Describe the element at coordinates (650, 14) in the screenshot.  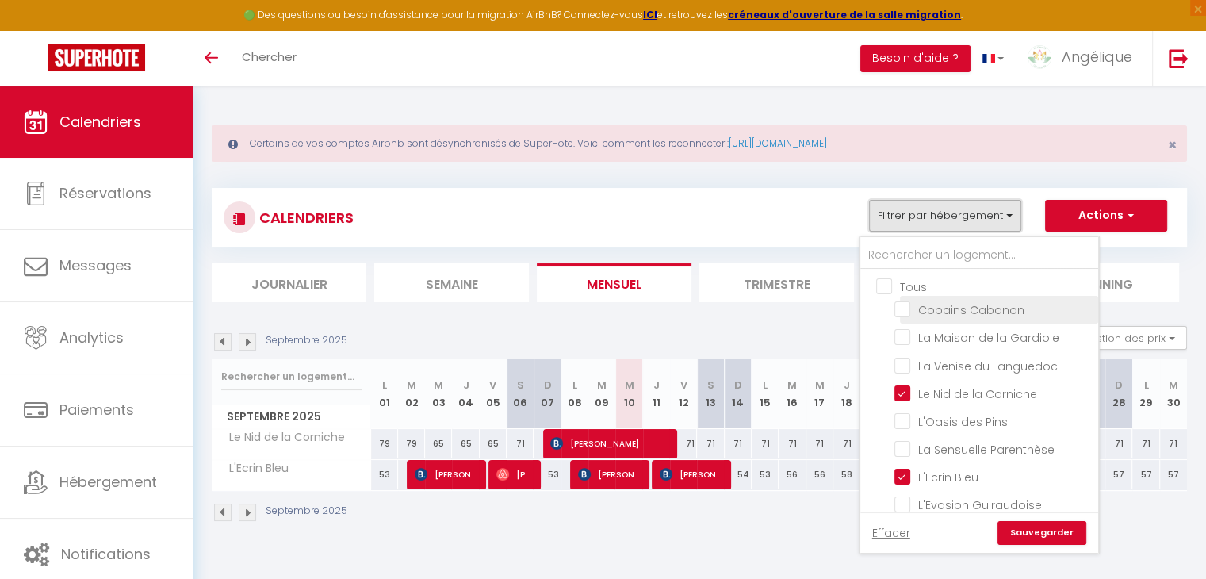
I see `strong: ICI` at that location.